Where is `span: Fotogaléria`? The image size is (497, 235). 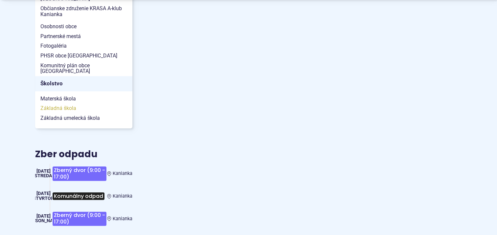 span: Fotogaléria is located at coordinates (84, 46).